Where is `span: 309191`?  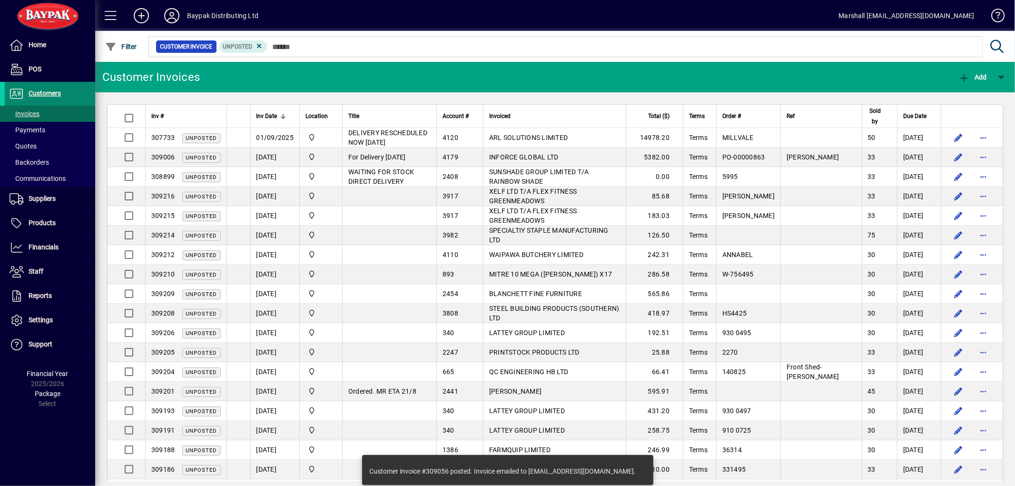
span: 309191 is located at coordinates (163, 430).